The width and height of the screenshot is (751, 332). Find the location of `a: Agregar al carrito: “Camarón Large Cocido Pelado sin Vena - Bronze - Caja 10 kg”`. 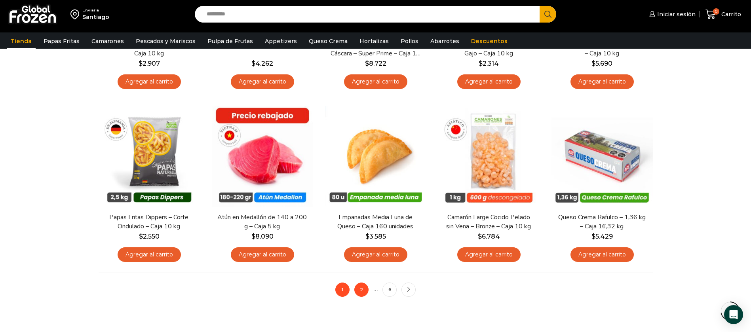

a: Agregar al carrito: “Camarón Large Cocido Pelado sin Vena - Bronze - Caja 10 kg” is located at coordinates (489, 254).